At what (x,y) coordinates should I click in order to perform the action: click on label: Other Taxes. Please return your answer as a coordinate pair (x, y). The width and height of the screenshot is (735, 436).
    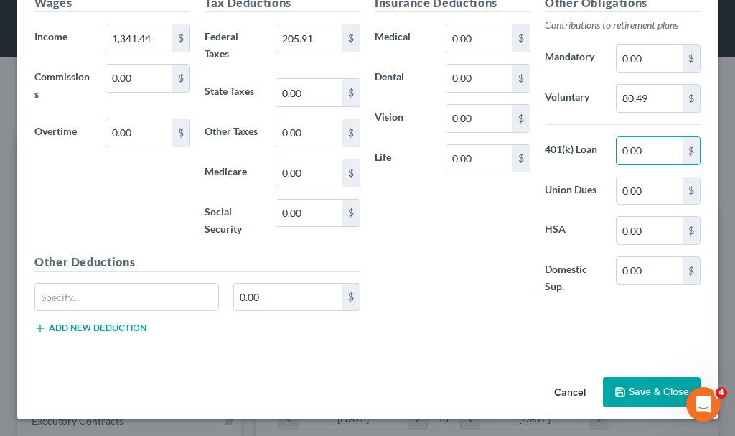
    Looking at the image, I should click on (233, 133).